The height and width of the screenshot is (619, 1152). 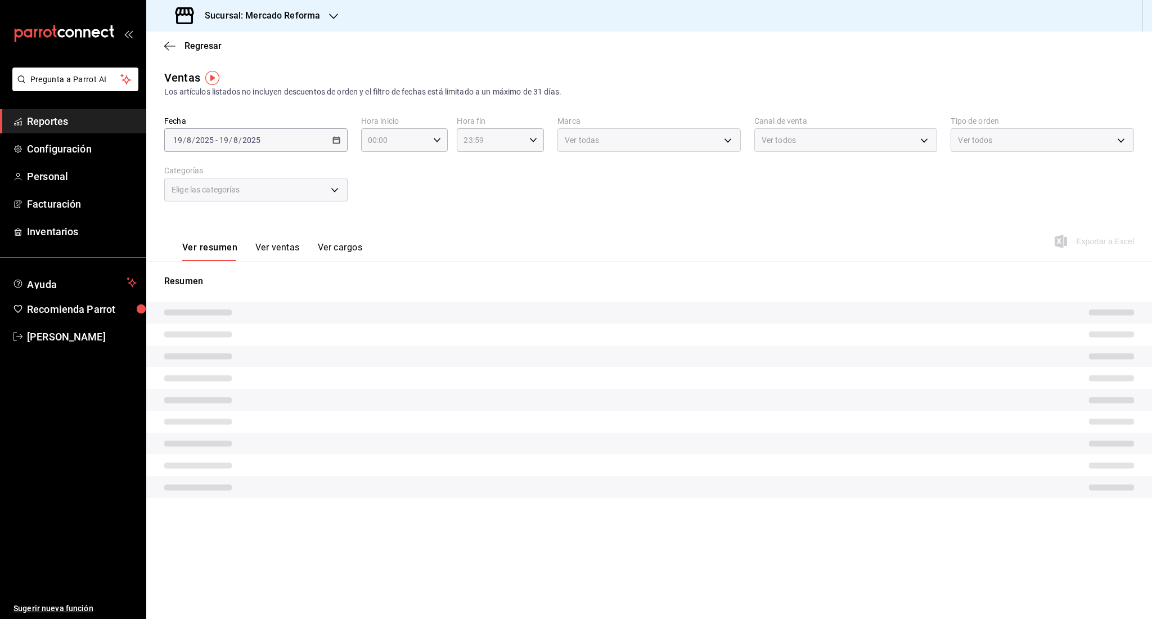 I want to click on span: Facturación, so click(x=82, y=204).